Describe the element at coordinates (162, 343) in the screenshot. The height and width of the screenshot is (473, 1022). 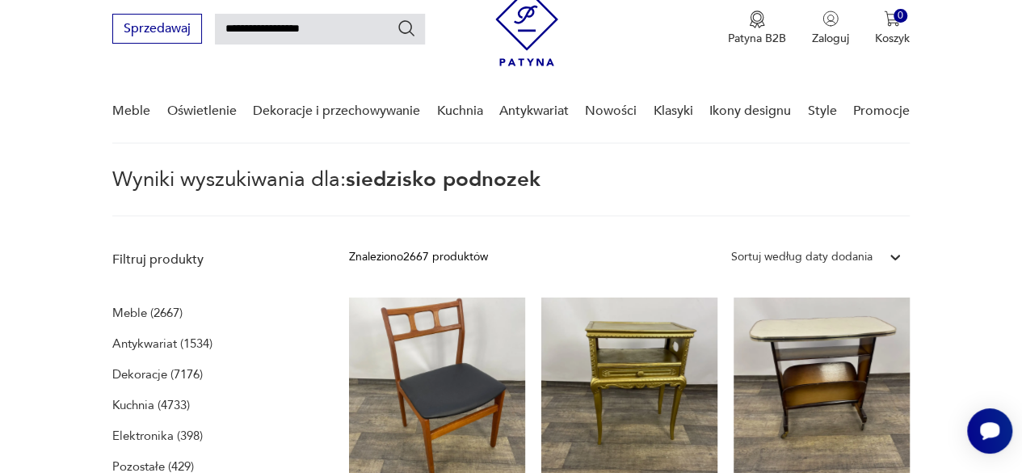
I see `a: Antykwariat (1534)` at that location.